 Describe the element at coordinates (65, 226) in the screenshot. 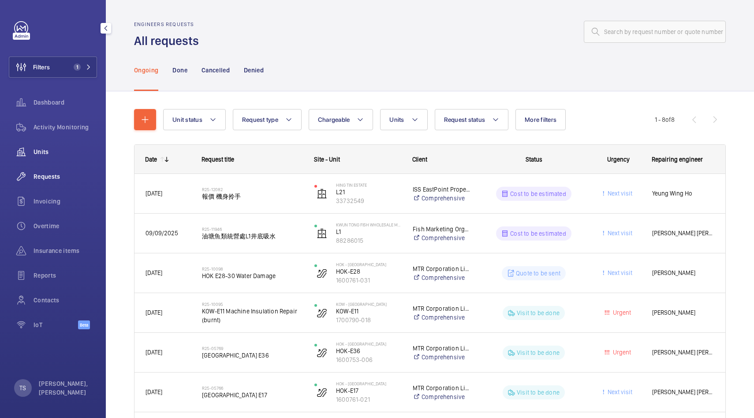

I see `span: Overtime` at that location.